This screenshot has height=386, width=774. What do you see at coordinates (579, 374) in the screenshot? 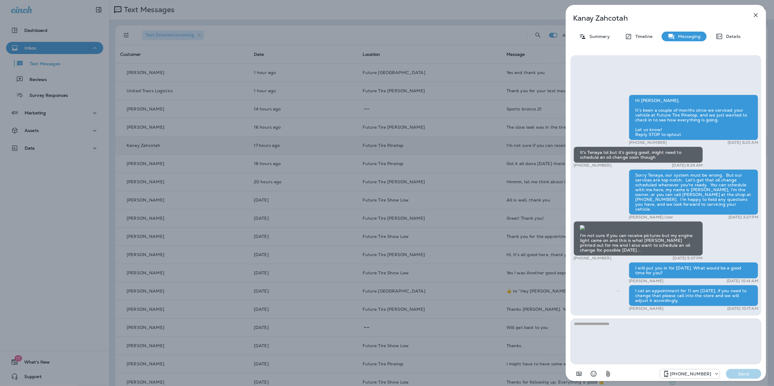
I see `button: Add in a premade template` at bounding box center [579, 374].